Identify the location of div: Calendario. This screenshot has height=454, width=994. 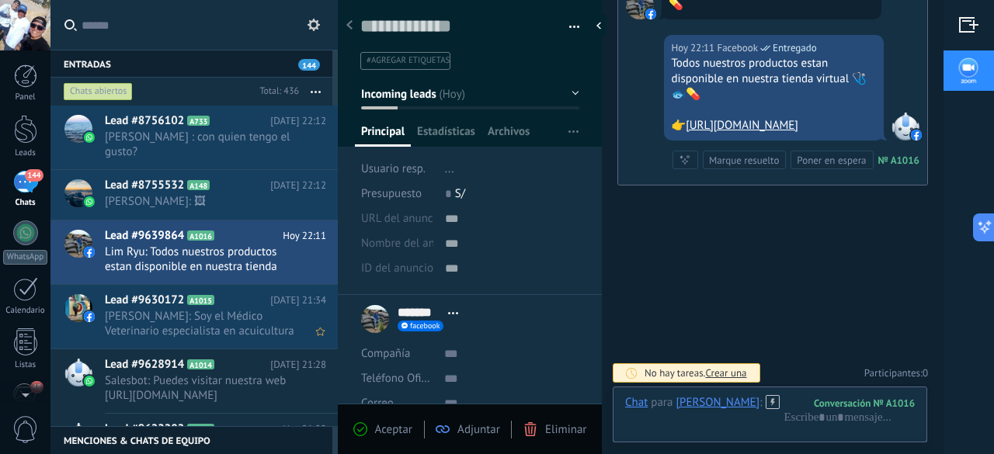
(26, 311).